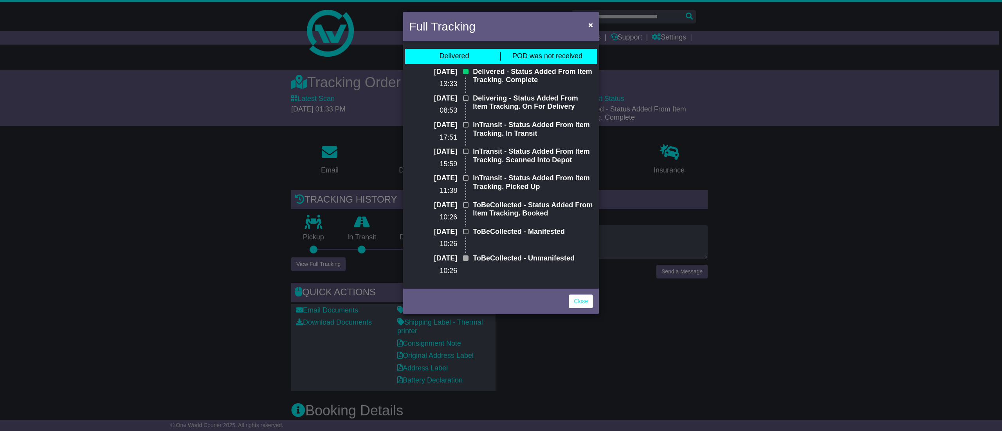  I want to click on div: Delivered, so click(454, 56).